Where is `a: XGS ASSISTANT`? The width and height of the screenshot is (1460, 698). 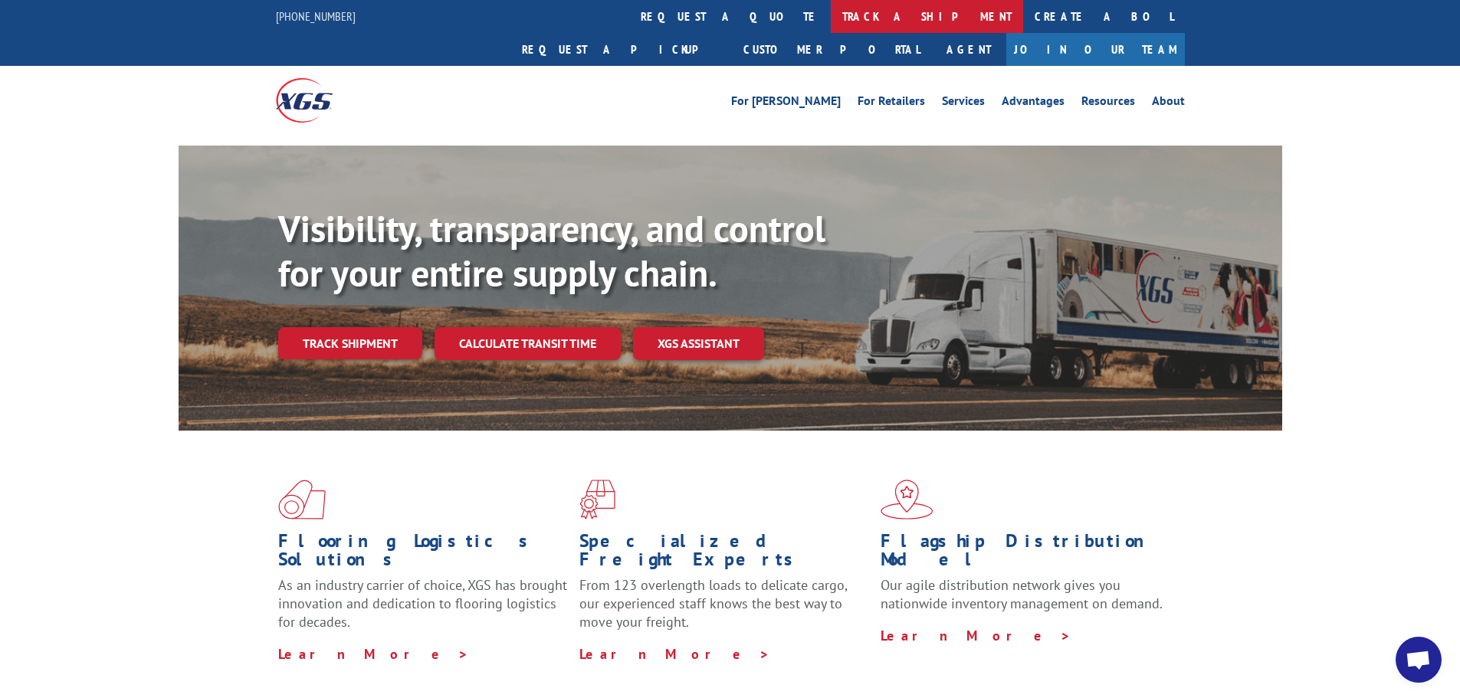 a: XGS ASSISTANT is located at coordinates (698, 343).